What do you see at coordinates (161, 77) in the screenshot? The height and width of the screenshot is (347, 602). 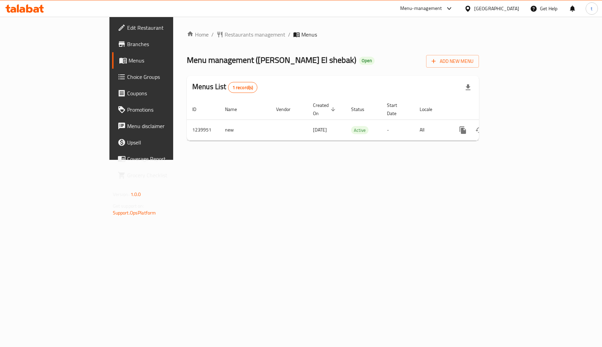 I see `a: Choice Groups` at bounding box center [161, 77].